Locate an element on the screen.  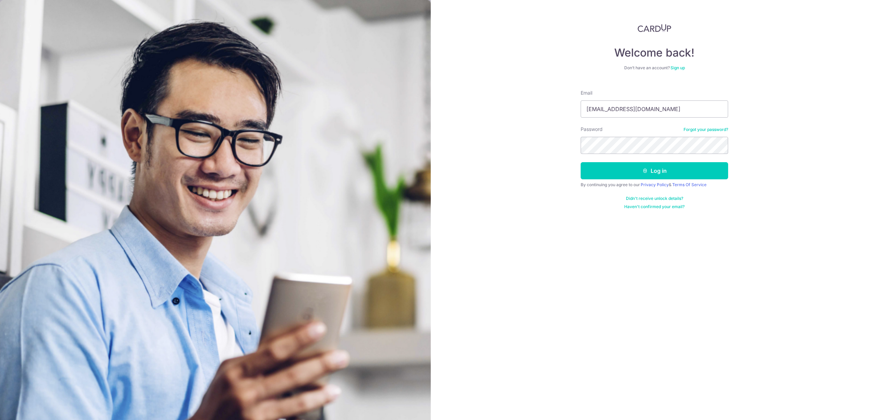
img: CardUp Logo is located at coordinates (654, 28).